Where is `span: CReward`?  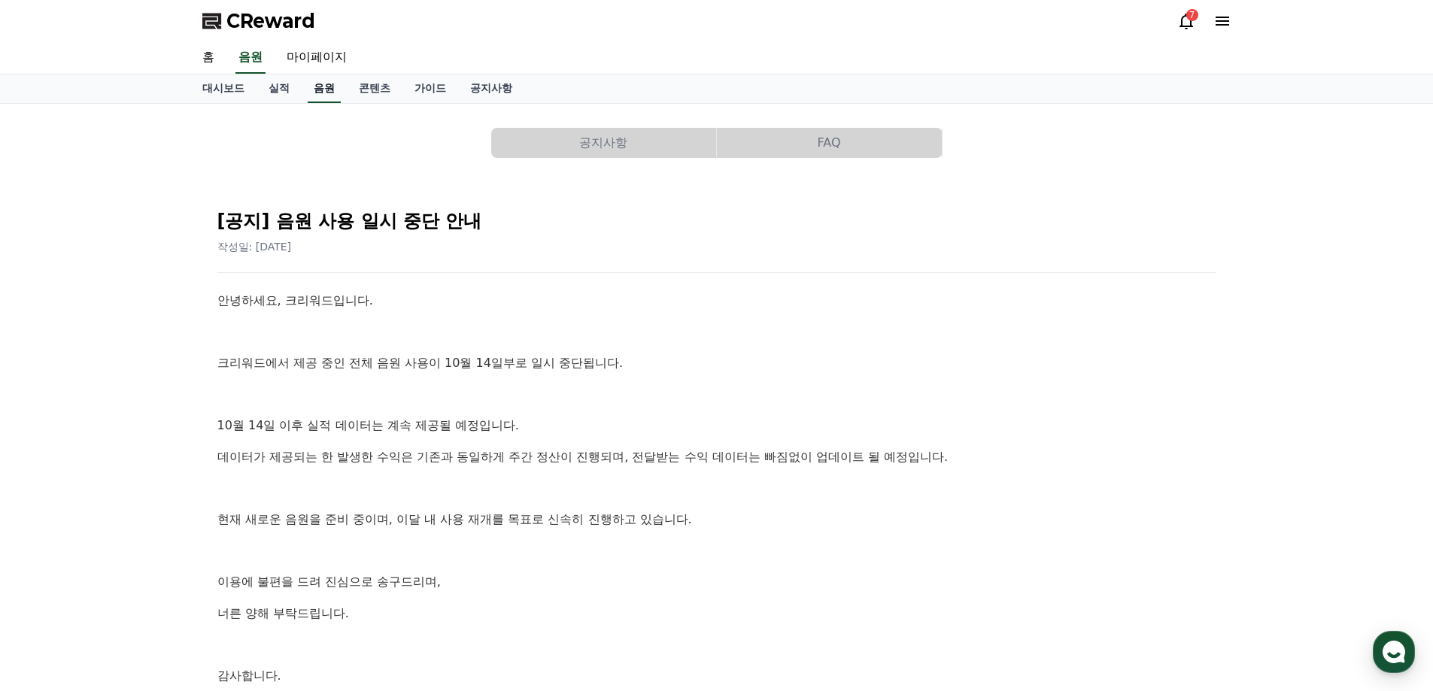 span: CReward is located at coordinates (271, 21).